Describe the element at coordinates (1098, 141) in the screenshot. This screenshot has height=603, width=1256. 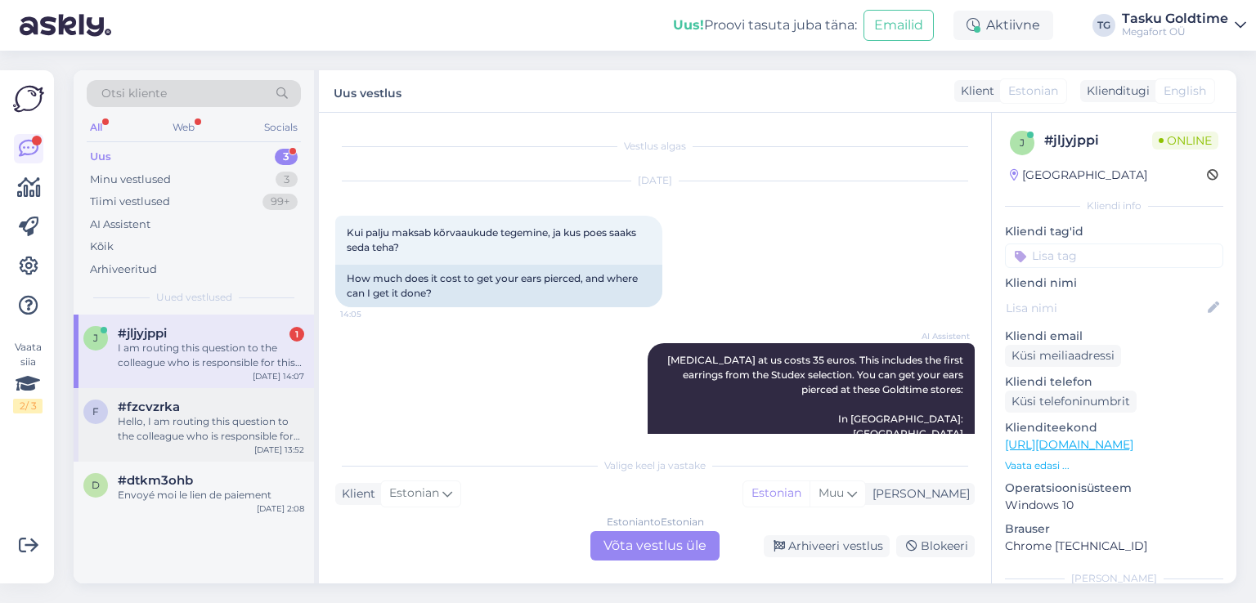
I see `div: # jljyjppi` at that location.